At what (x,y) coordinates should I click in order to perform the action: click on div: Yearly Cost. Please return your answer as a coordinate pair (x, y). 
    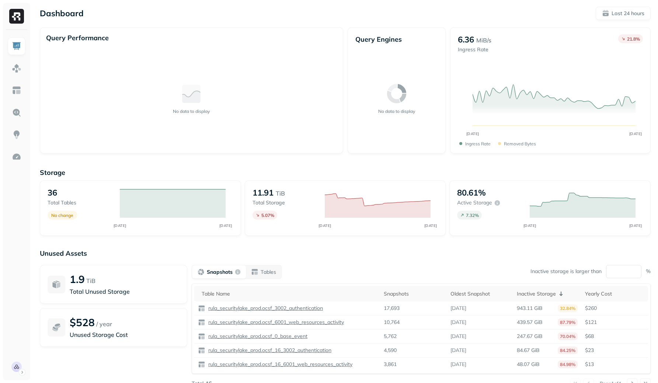
    Looking at the image, I should click on (615, 293).